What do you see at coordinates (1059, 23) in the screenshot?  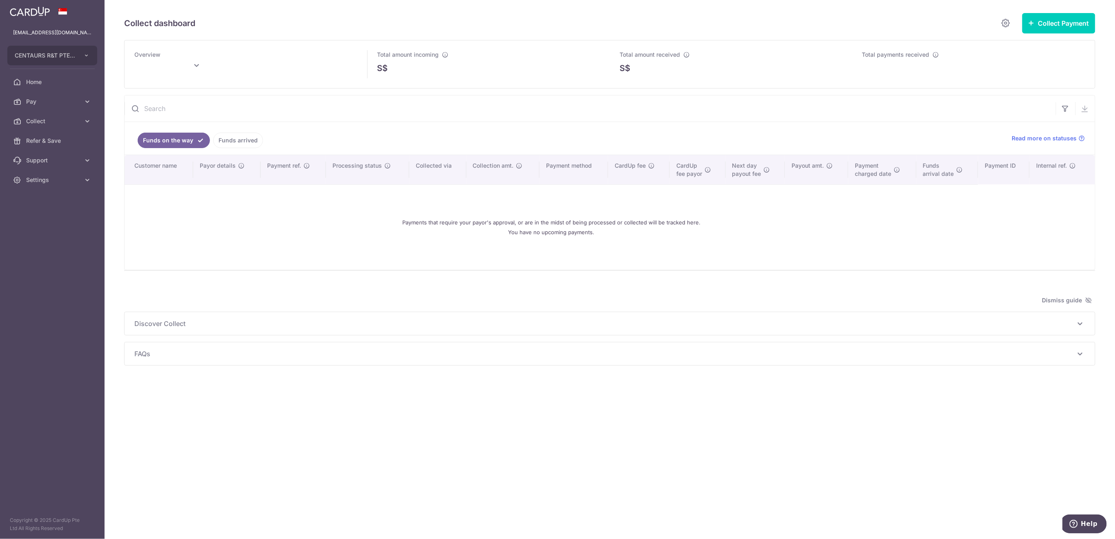 I see `button: Collect Payment` at bounding box center [1059, 23].